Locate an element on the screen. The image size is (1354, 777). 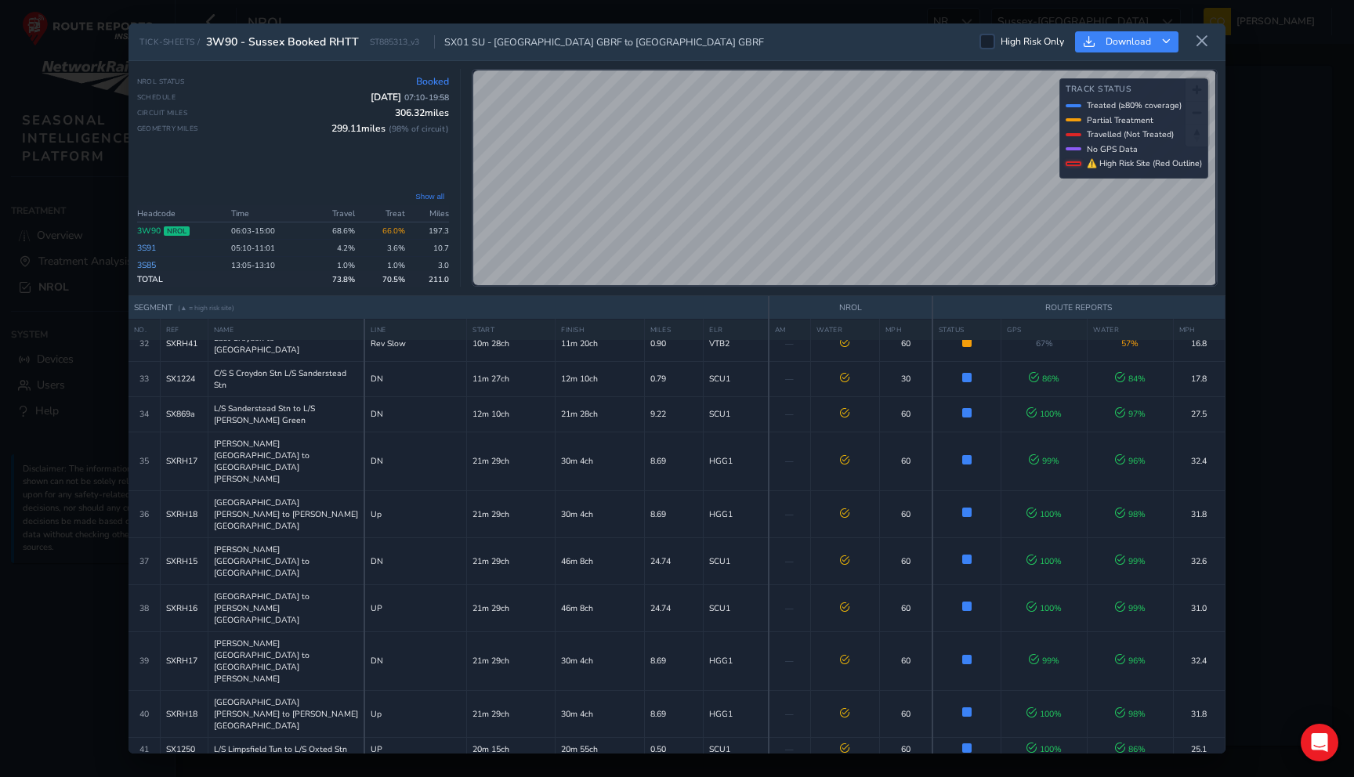
th: NAME is located at coordinates (286, 329).